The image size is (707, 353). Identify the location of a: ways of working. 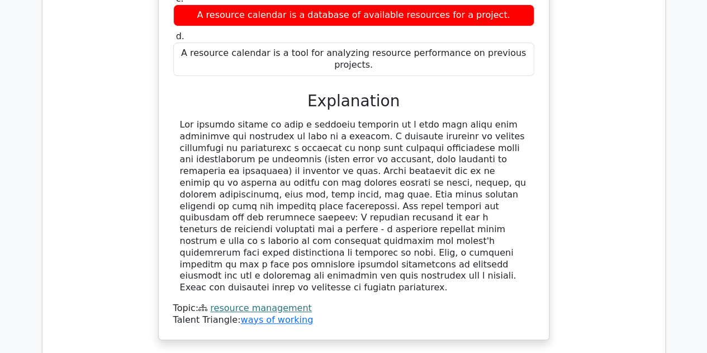
(277, 319).